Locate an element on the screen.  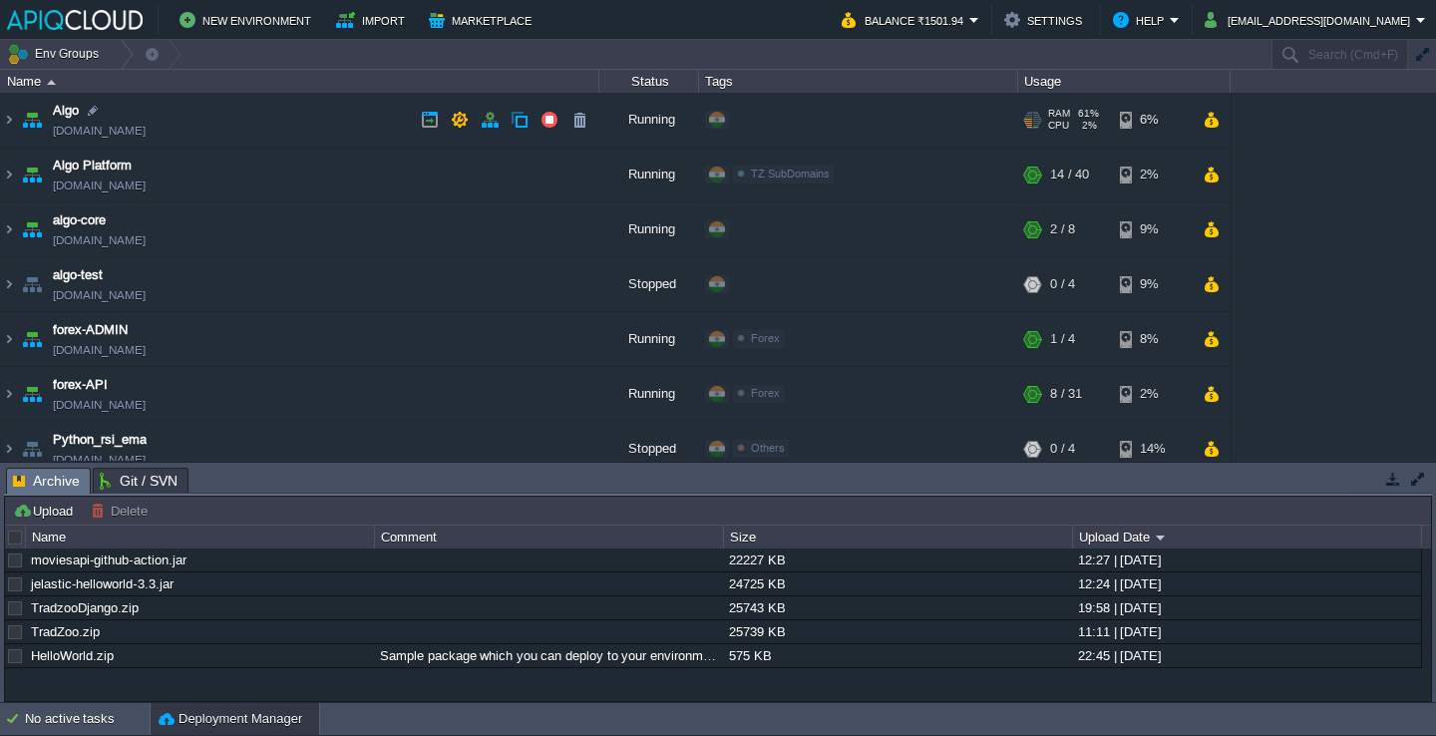
div: 25743 KB is located at coordinates (897, 607).